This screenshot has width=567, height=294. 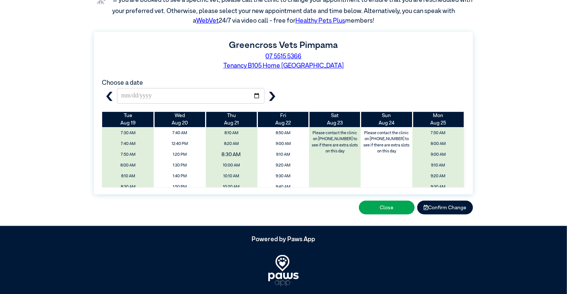 I want to click on button: Close, so click(x=387, y=207).